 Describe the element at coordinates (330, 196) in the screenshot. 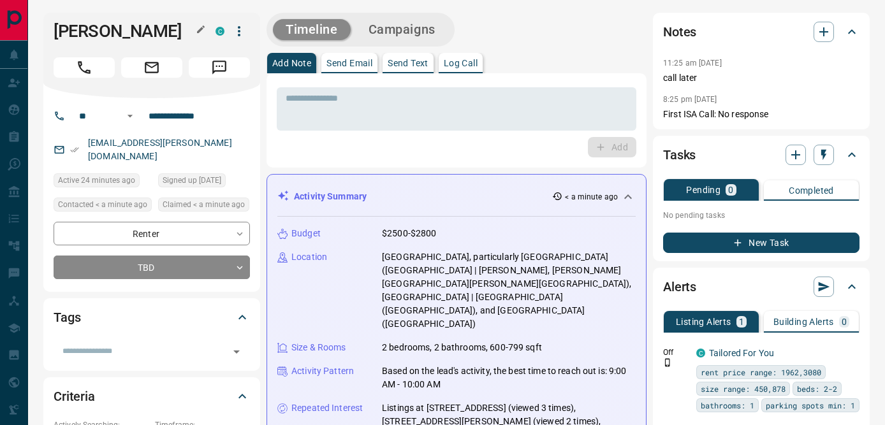

I see `p: Activity Summary` at that location.